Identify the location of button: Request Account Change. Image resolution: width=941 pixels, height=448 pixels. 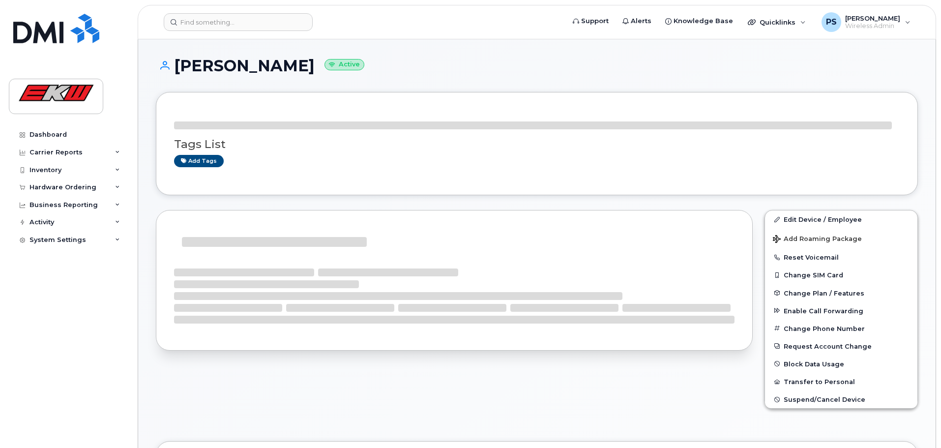
(841, 346).